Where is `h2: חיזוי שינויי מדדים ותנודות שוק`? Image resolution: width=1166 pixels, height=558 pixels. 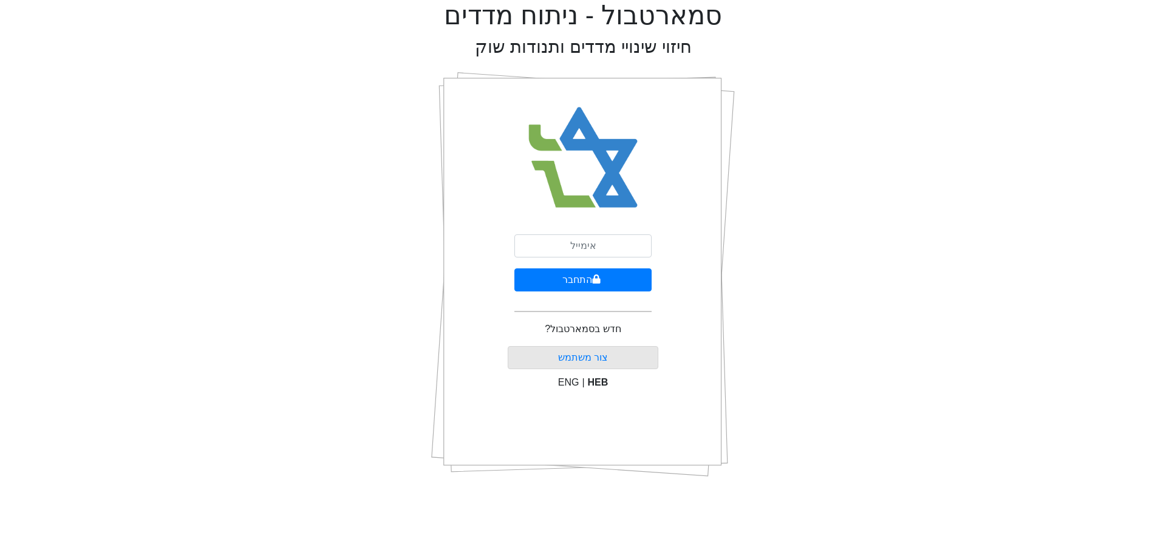 h2: חיזוי שינויי מדדים ותנודות שוק is located at coordinates (583, 47).